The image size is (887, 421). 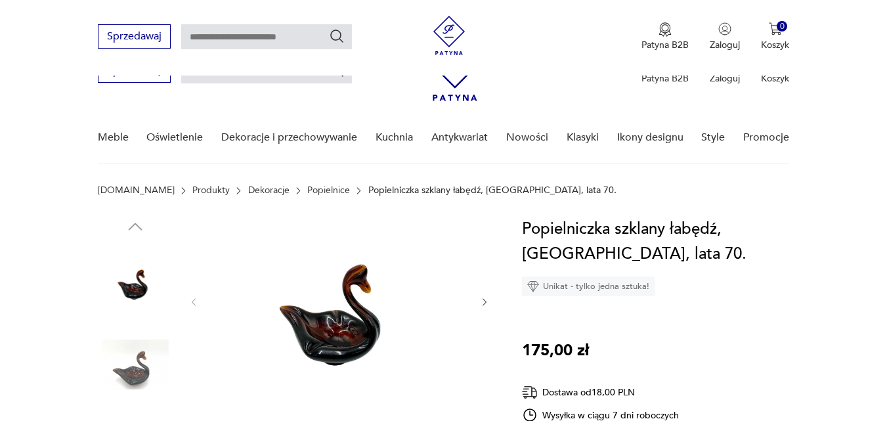 I want to click on img: Patyna - sklep z meblami i dekoracjami vintage, so click(x=449, y=35).